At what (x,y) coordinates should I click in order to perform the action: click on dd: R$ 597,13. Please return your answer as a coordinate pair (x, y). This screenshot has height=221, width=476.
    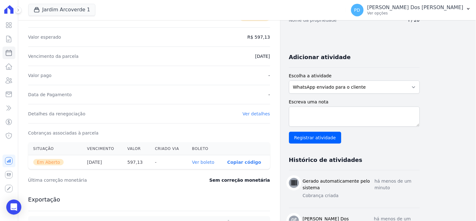
    Looking at the image, I should click on (259, 37).